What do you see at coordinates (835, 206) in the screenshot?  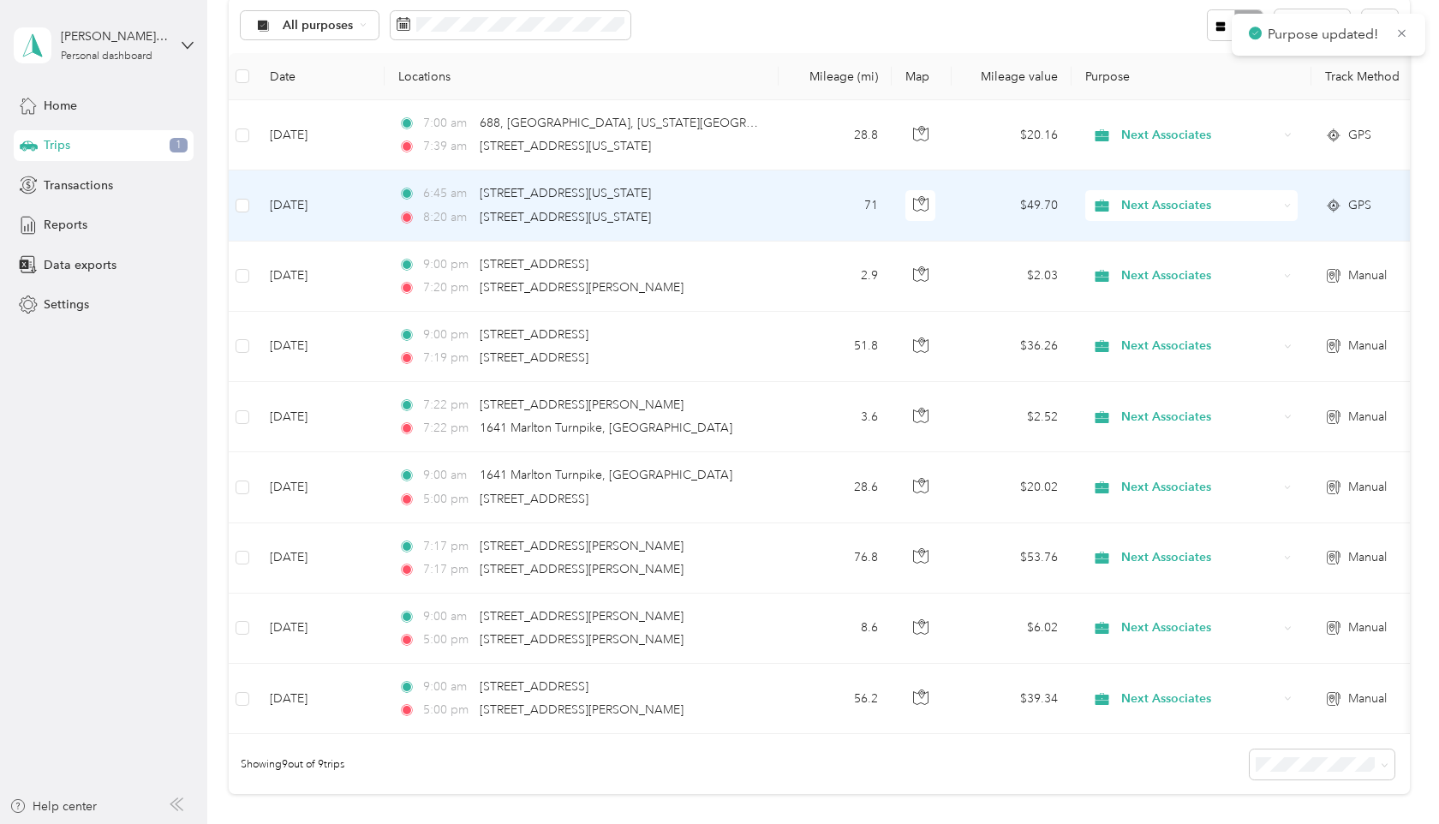 I see `td: 71` at bounding box center [835, 206].